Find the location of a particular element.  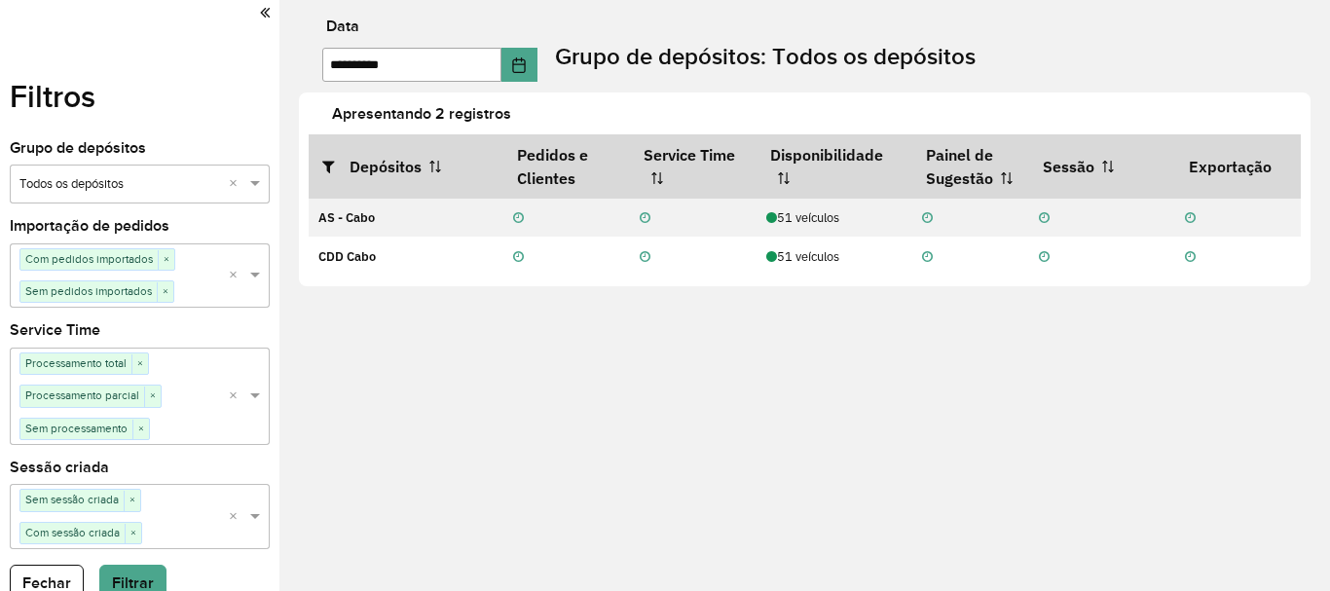

th: Depósitos is located at coordinates (406, 166).